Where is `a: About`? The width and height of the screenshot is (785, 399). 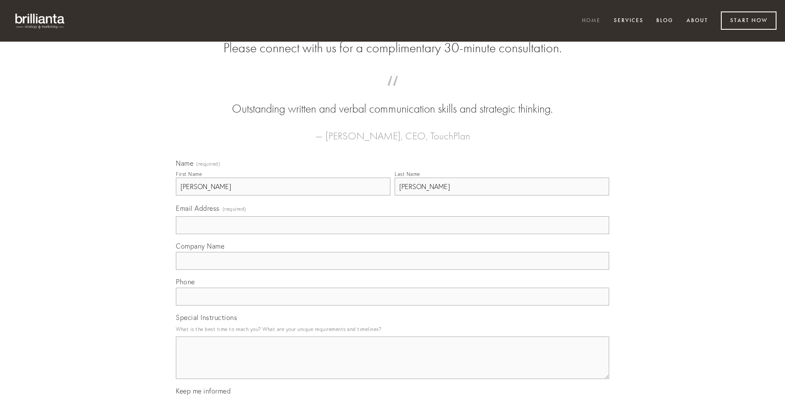 a: About is located at coordinates (697, 21).